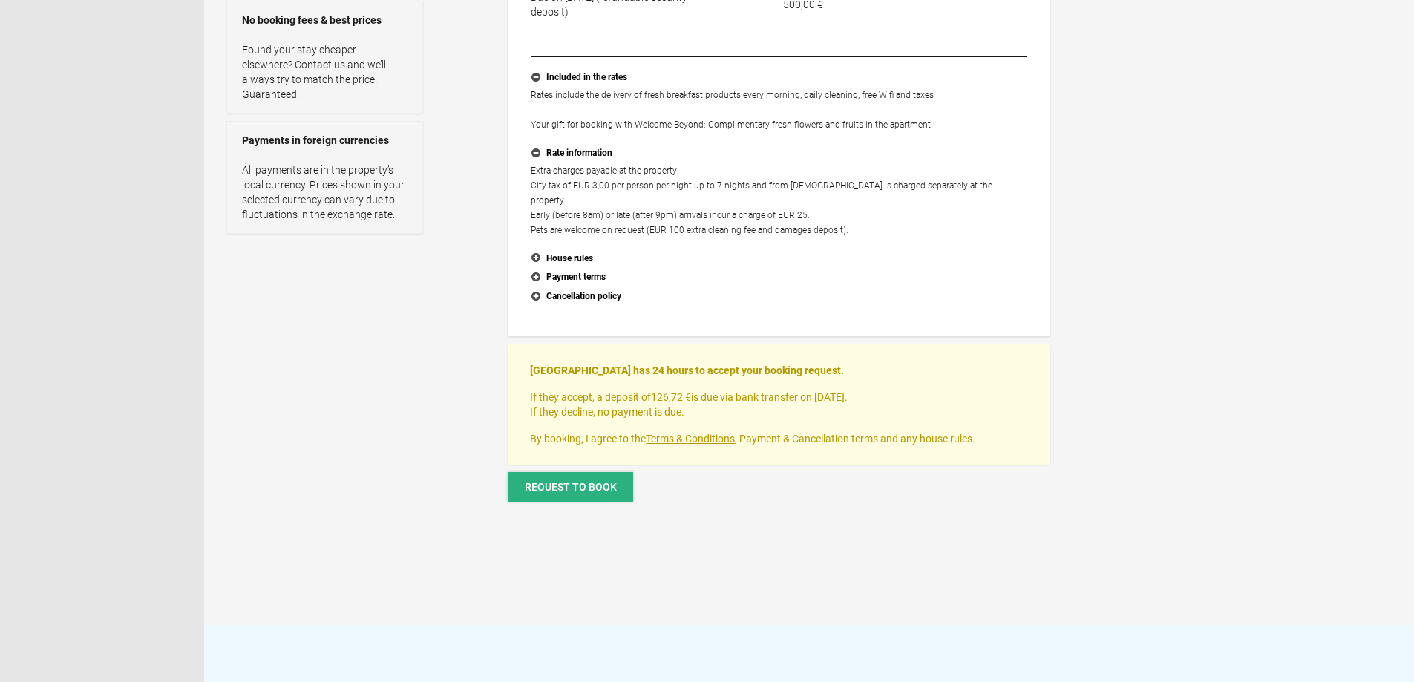 The width and height of the screenshot is (1414, 682). I want to click on button: Included in the rates, so click(778, 78).